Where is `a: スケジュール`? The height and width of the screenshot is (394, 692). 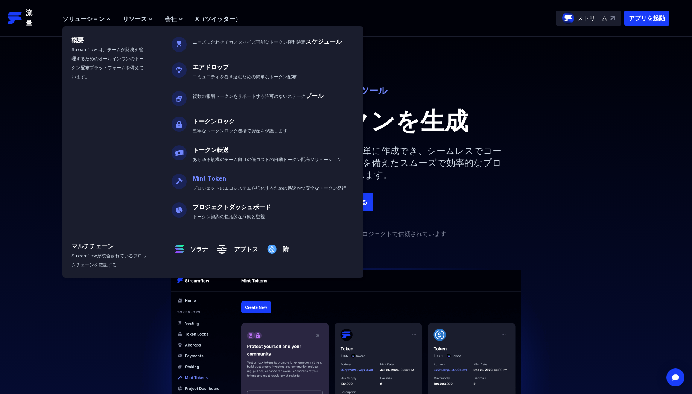
a: スケジュール is located at coordinates (324, 41).